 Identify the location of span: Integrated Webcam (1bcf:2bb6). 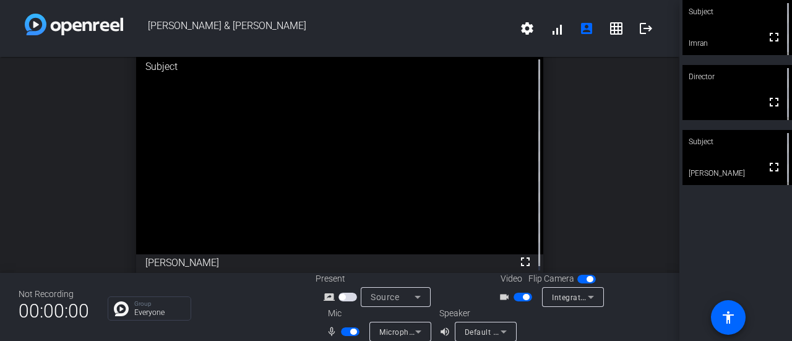
(609, 297).